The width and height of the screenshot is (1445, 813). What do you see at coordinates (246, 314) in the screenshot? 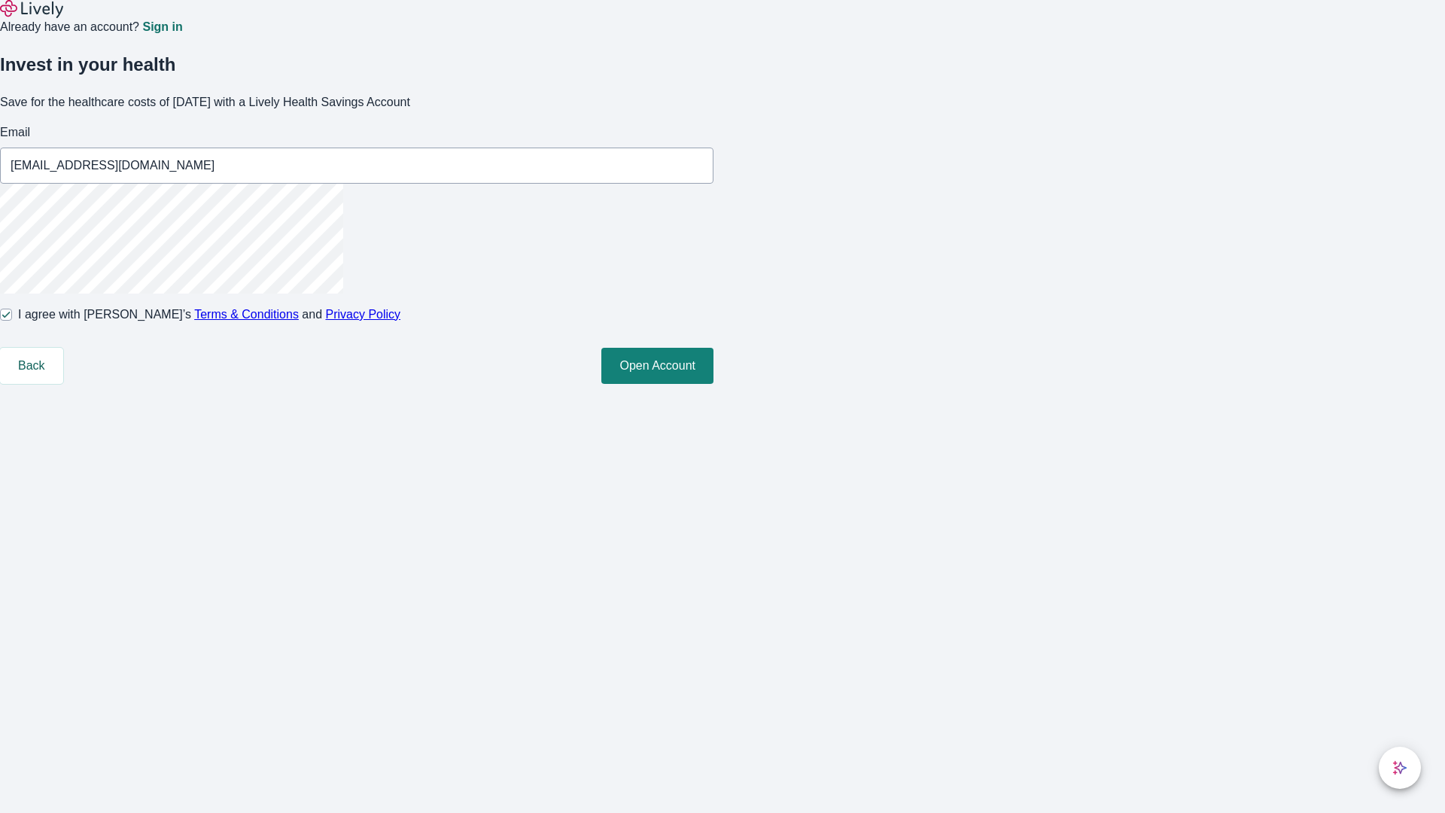
I see `a: Terms & Conditions` at bounding box center [246, 314].